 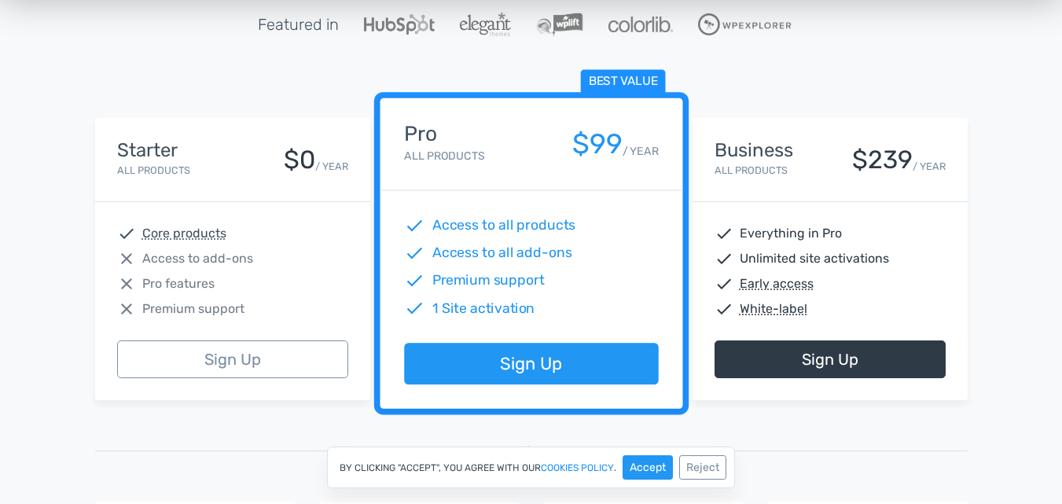 What do you see at coordinates (483, 308) in the screenshot?
I see `span: 1 Site activation` at bounding box center [483, 308].